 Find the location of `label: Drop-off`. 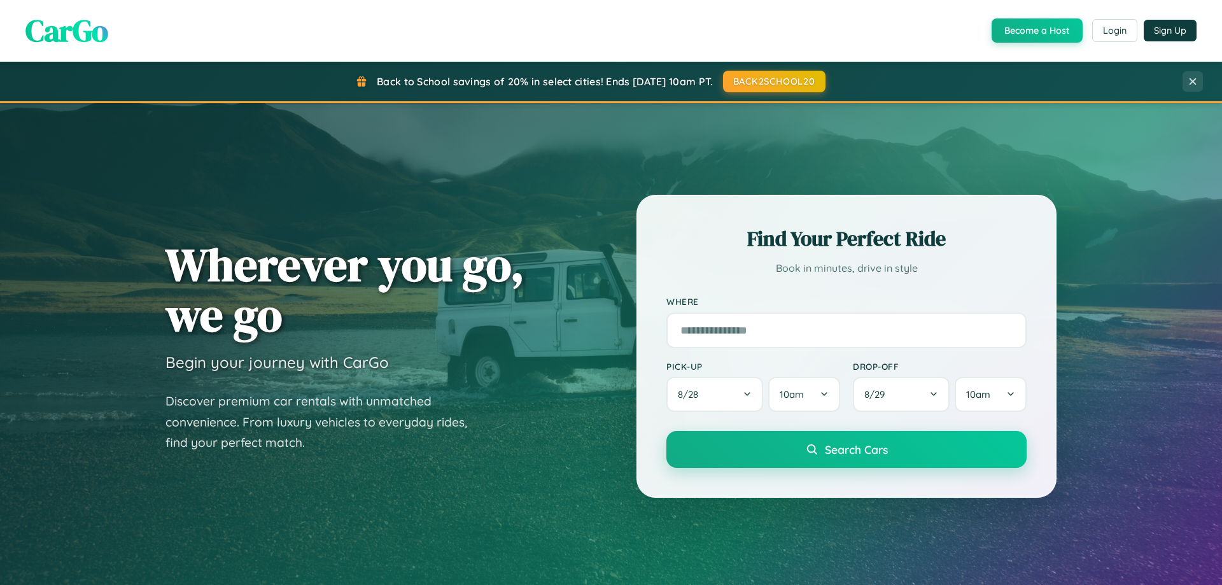

label: Drop-off is located at coordinates (940, 366).